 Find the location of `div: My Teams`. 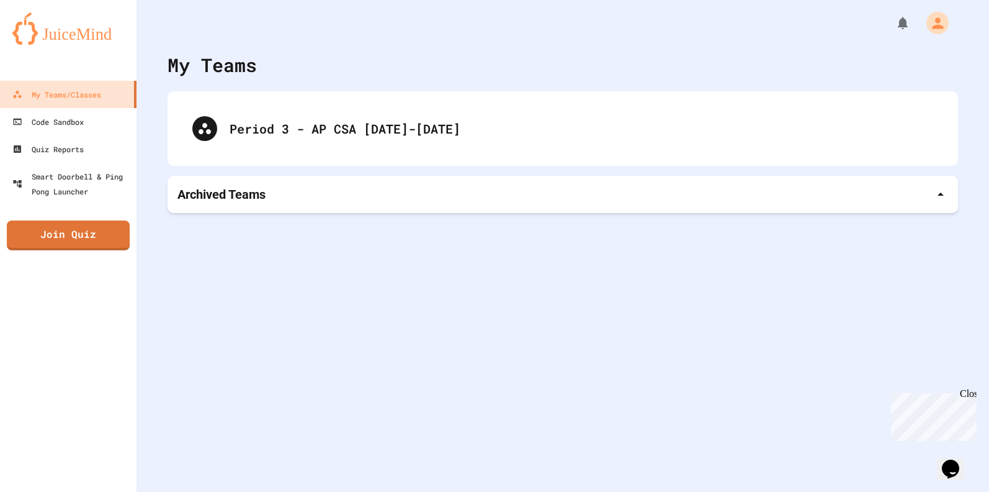

div: My Teams is located at coordinates (212, 65).